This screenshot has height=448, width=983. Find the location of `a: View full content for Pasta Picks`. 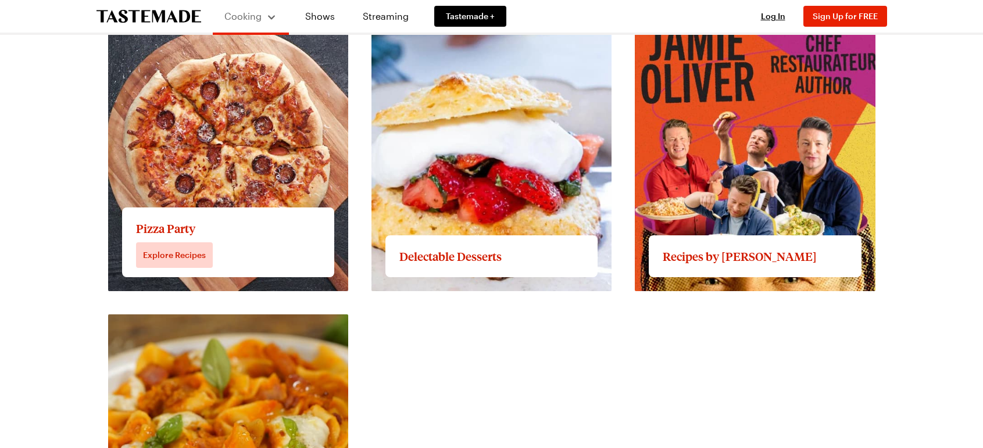

a: View full content for Pasta Picks is located at coordinates (178, 321).